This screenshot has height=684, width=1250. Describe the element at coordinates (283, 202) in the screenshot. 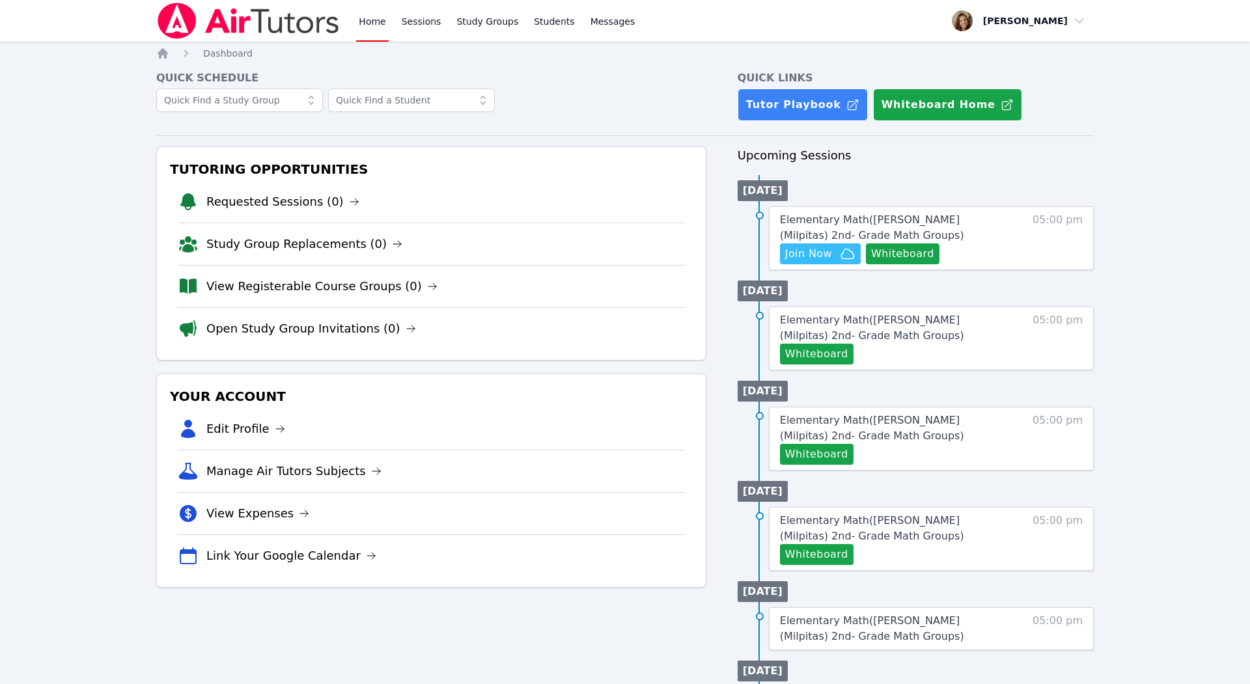

I see `a: Requested Sessions (0)` at that location.